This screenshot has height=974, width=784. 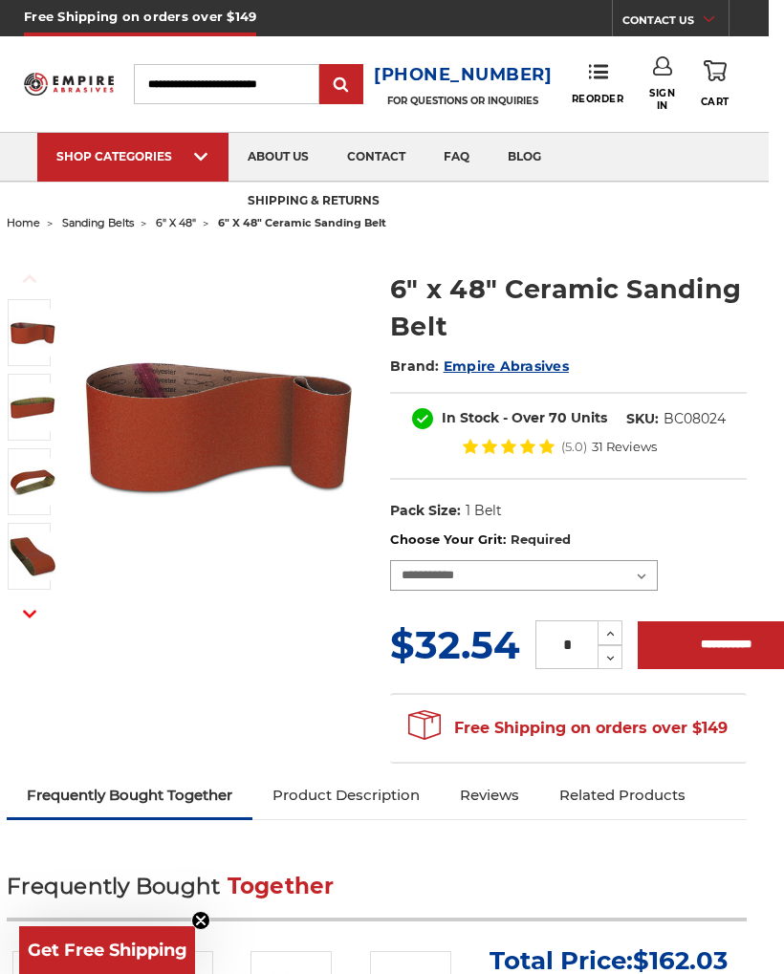 I want to click on img: 6" x 48" Sanding Belt - Cer, so click(x=32, y=556).